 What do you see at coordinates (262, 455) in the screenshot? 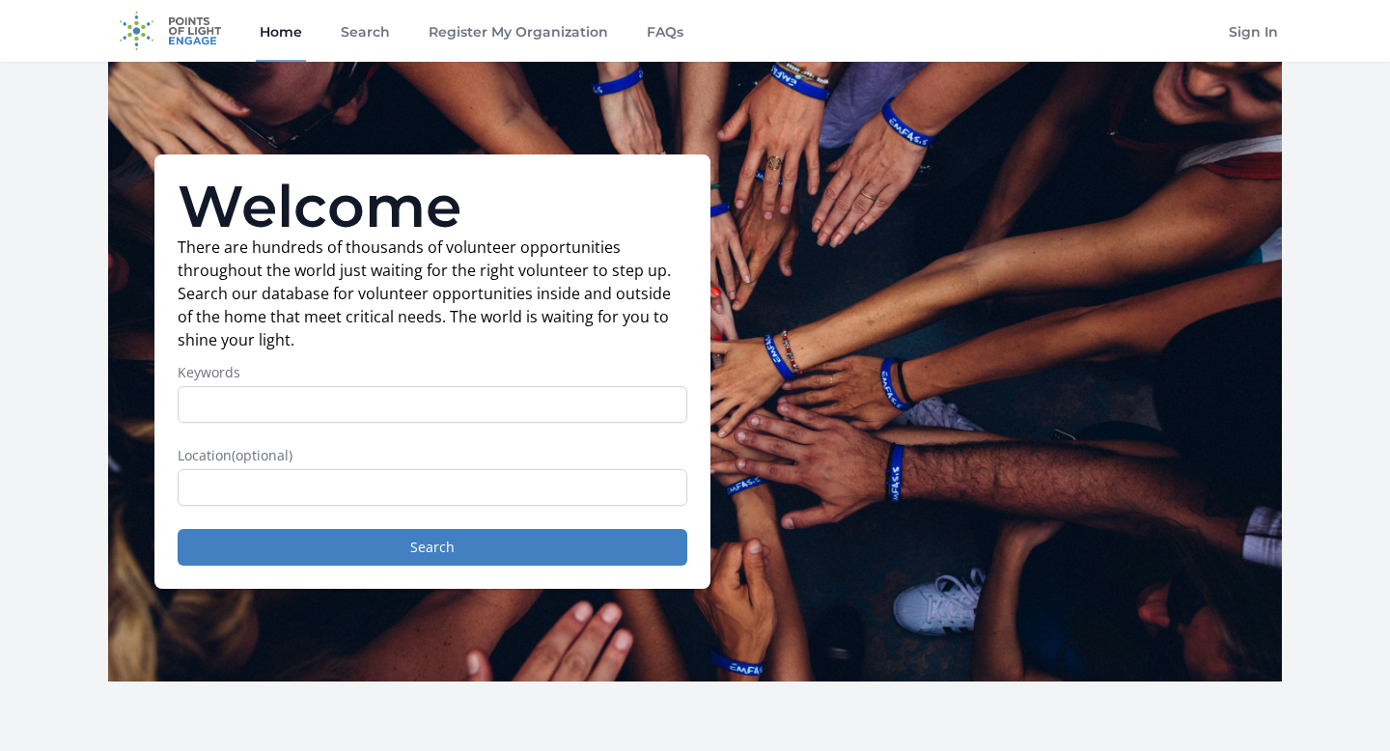
I see `span: (optional)` at bounding box center [262, 455].